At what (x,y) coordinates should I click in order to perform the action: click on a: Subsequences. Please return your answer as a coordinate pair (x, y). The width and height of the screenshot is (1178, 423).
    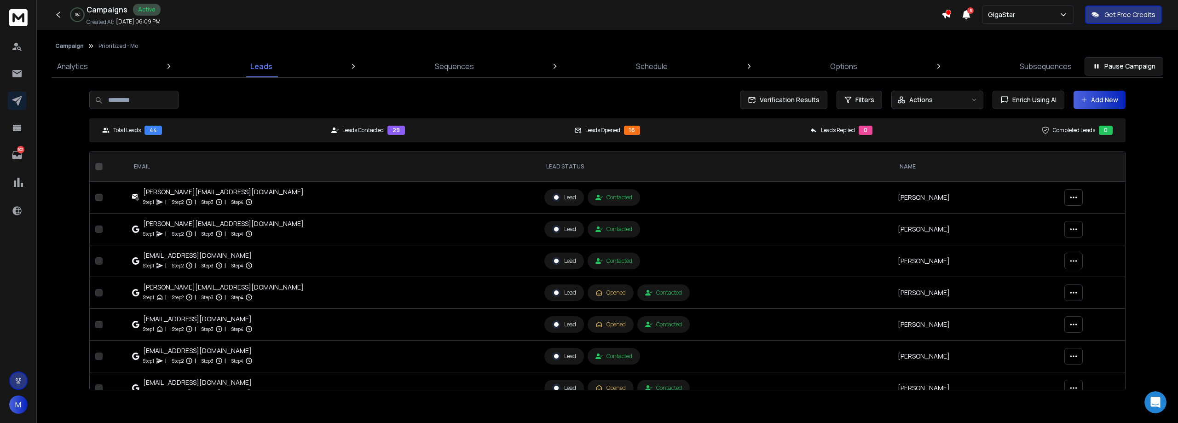
    Looking at the image, I should click on (1046, 66).